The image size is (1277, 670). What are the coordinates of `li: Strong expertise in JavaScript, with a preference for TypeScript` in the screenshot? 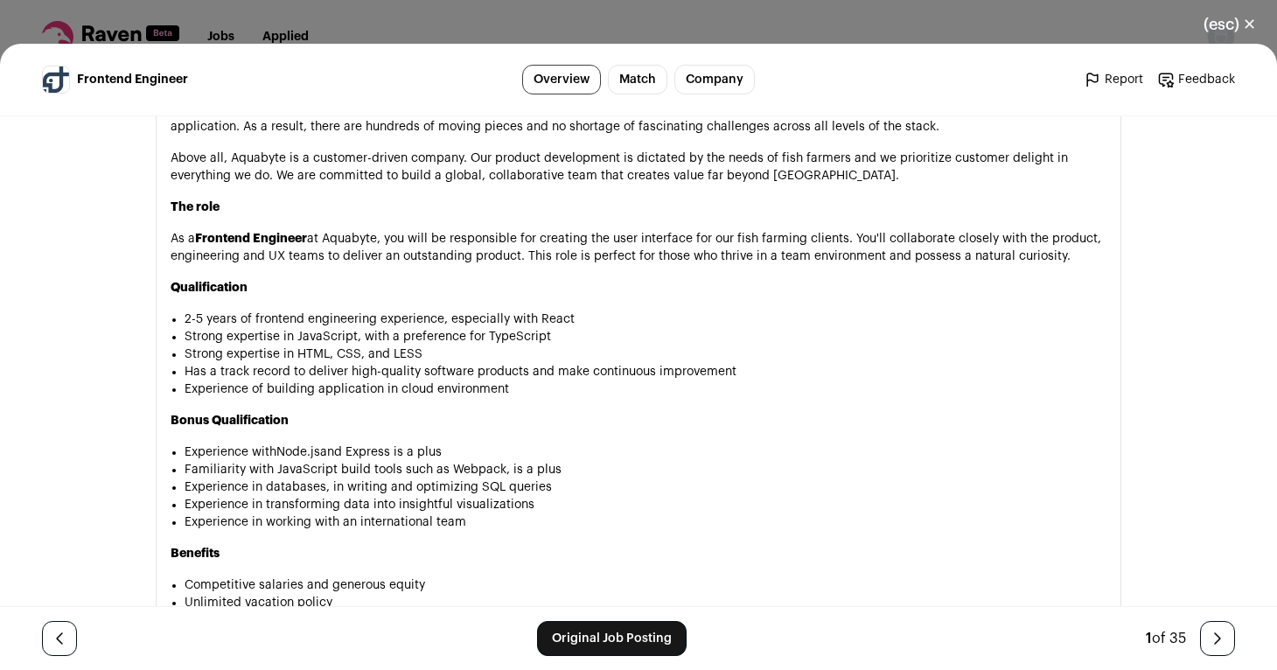 It's located at (646, 337).